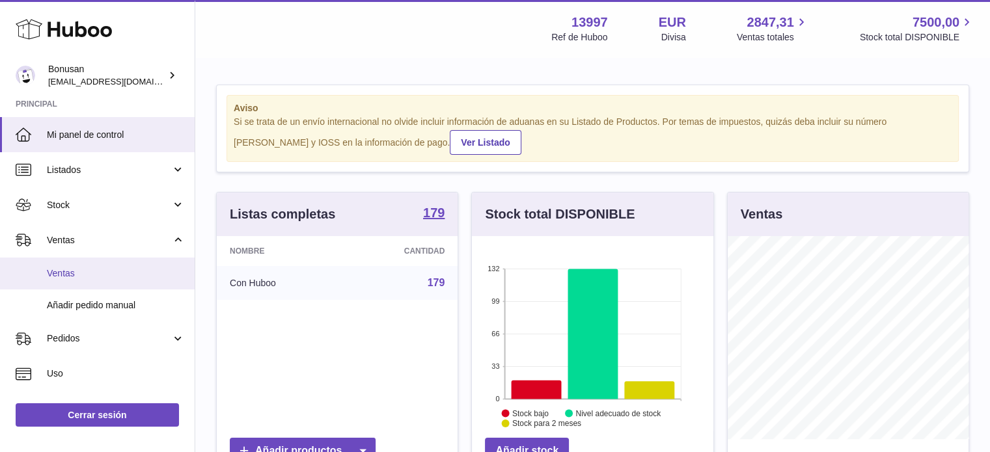 This screenshot has height=452, width=990. I want to click on a: Ver Listado, so click(485, 143).